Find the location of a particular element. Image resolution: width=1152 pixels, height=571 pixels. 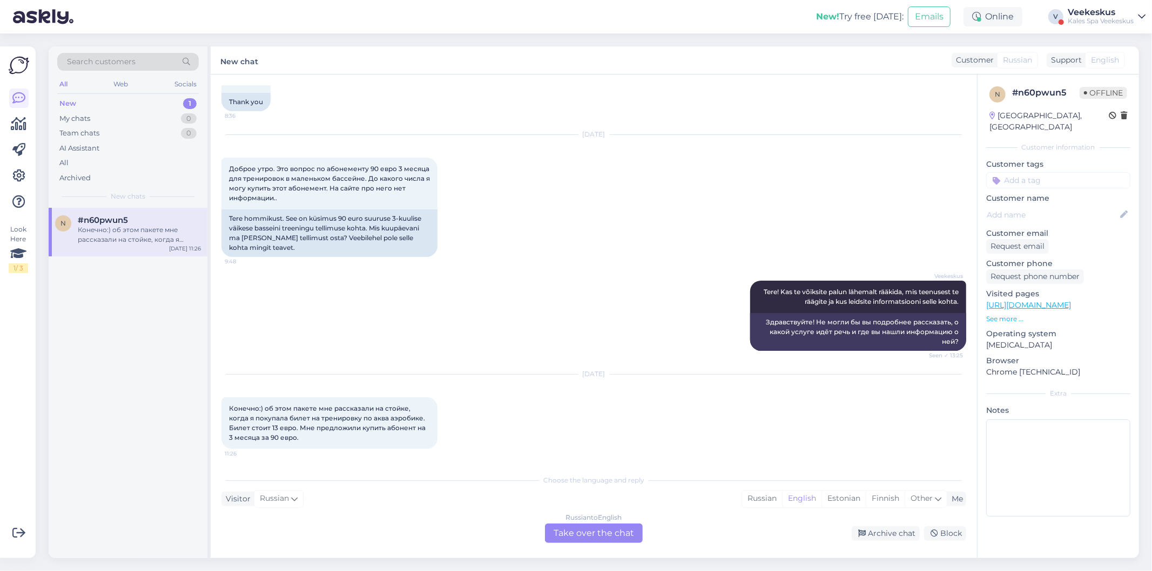

div: Archive chat is located at coordinates (886, 534).